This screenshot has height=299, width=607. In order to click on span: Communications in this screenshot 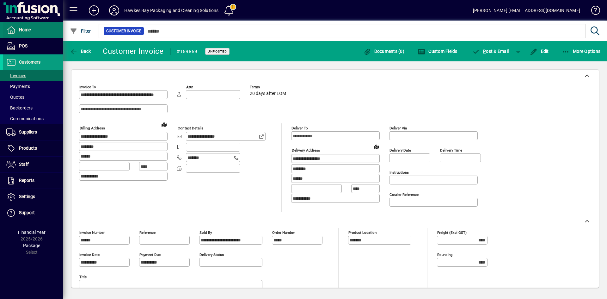, I will do `click(25, 118)`.